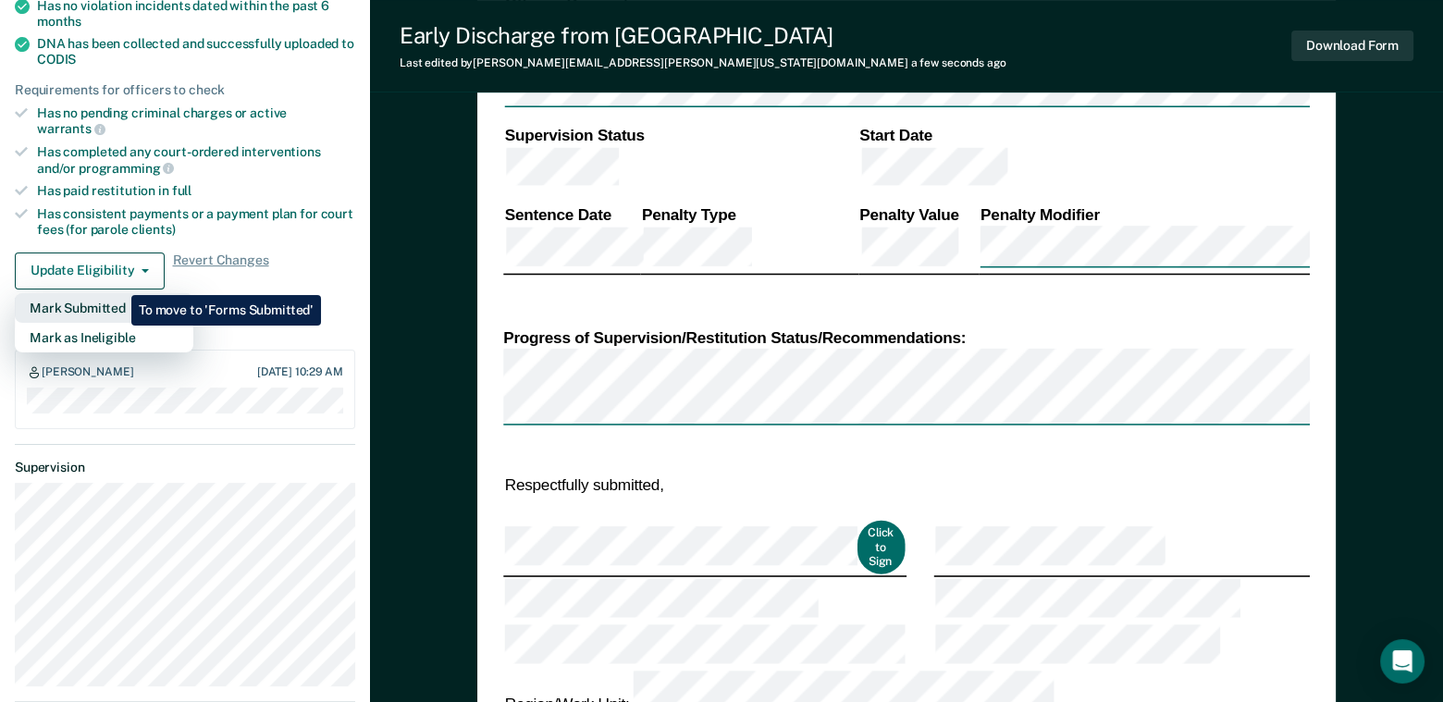  I want to click on div: Requirements for officers to check, so click(185, 90).